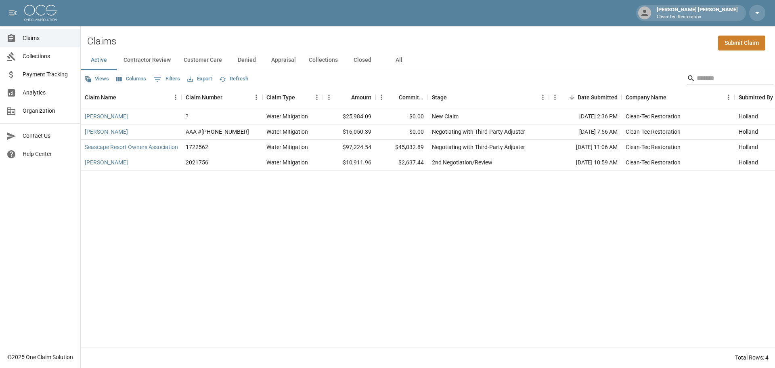  Describe the element at coordinates (40, 357) in the screenshot. I see `div: © 2025 One Claim Solution` at that location.